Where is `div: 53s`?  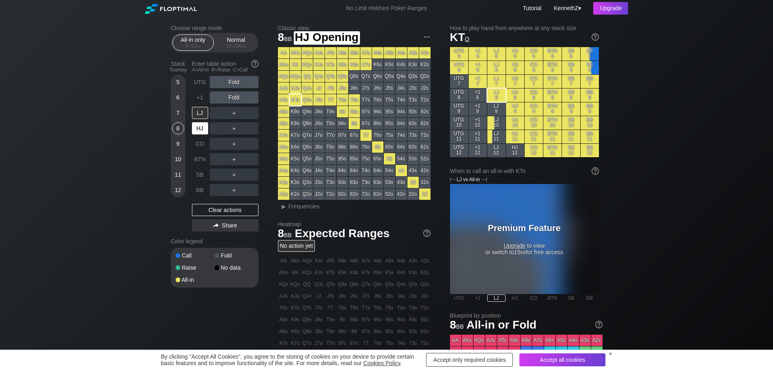
div: 53s is located at coordinates (413, 159).